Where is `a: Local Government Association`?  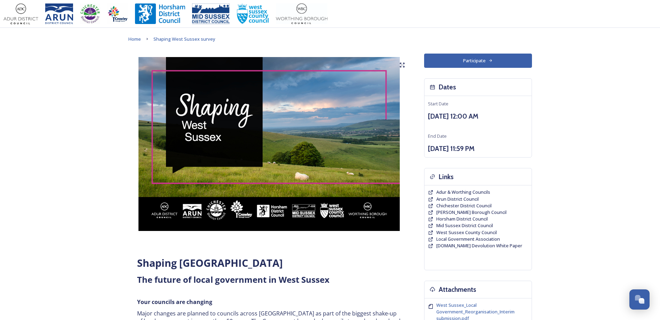
a: Local Government Association is located at coordinates (468, 239).